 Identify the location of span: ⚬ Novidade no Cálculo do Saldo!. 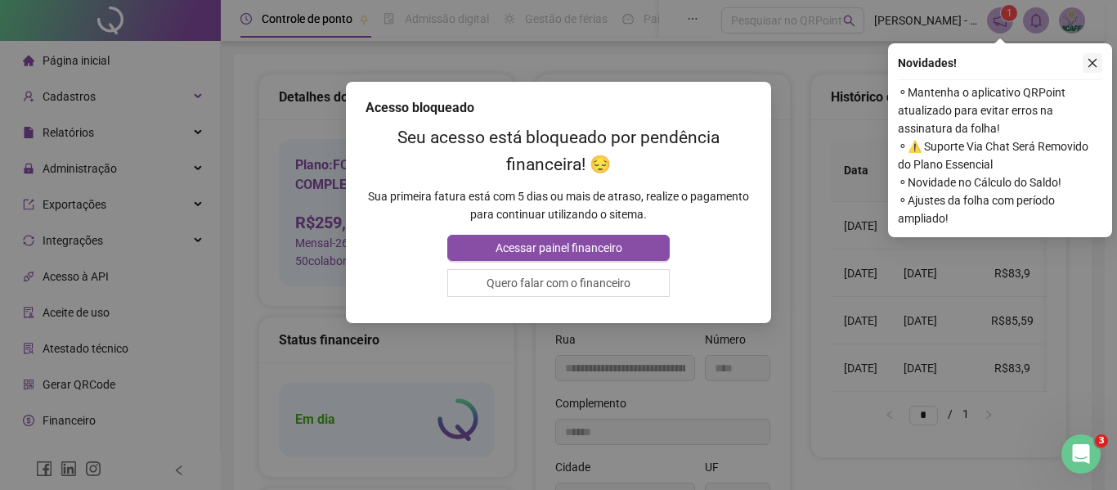
(1000, 182).